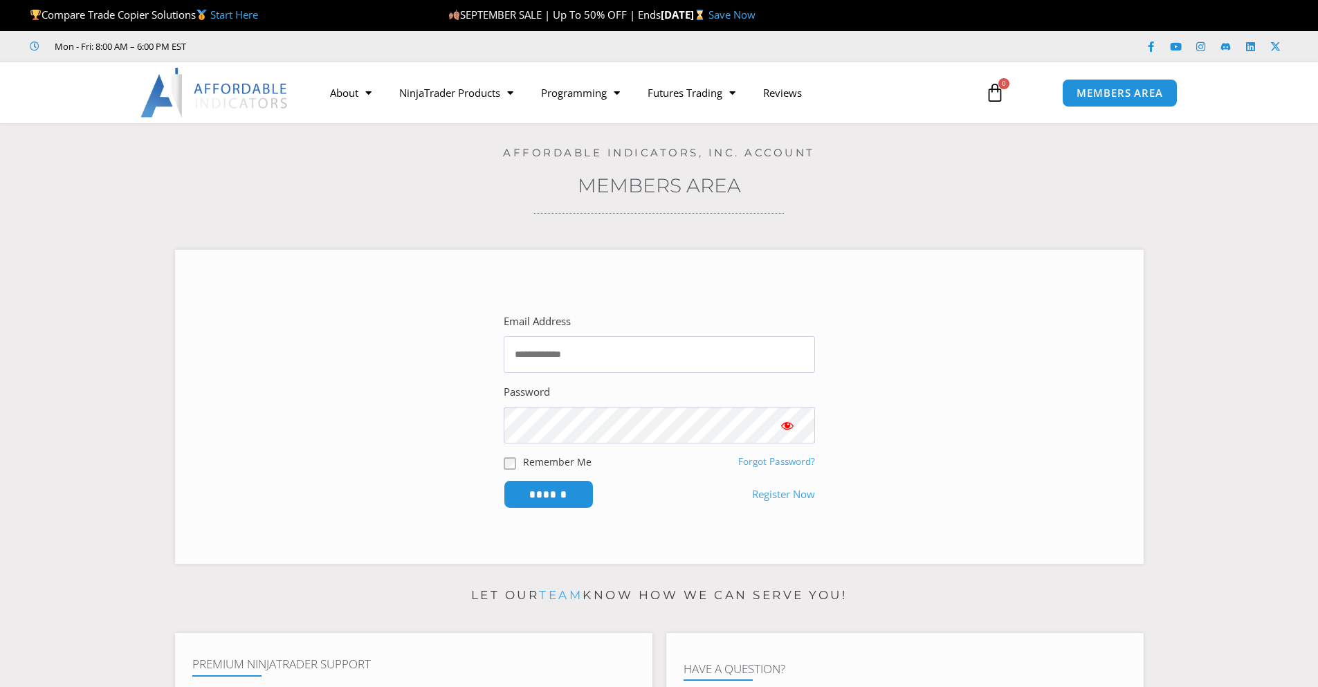  Describe the element at coordinates (905, 669) in the screenshot. I see `h4: Have A Question?` at that location.